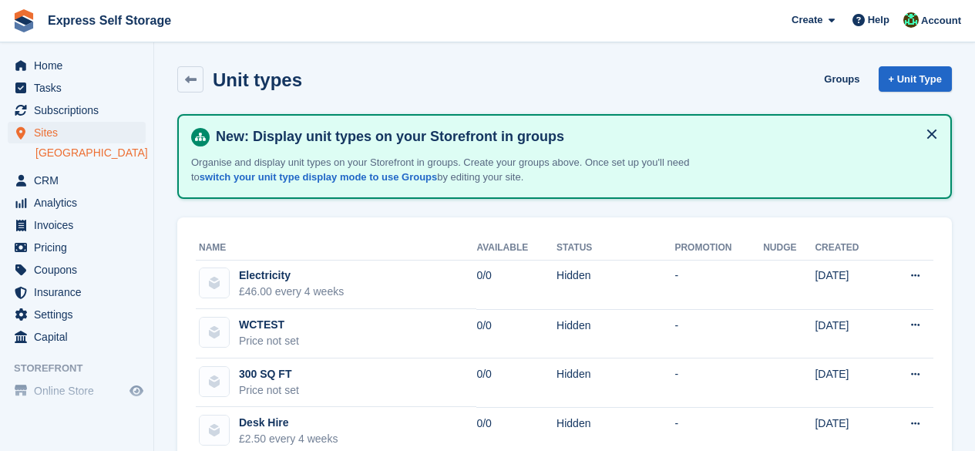 The height and width of the screenshot is (451, 975). I want to click on span: Online Store, so click(80, 391).